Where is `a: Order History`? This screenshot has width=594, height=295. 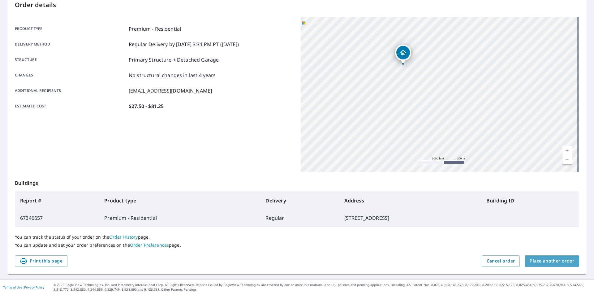
a: Order History is located at coordinates (123, 237).